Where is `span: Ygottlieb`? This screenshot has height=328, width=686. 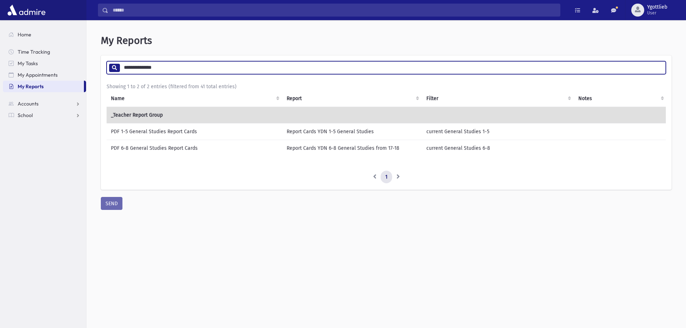
span: Ygottlieb is located at coordinates (657, 7).